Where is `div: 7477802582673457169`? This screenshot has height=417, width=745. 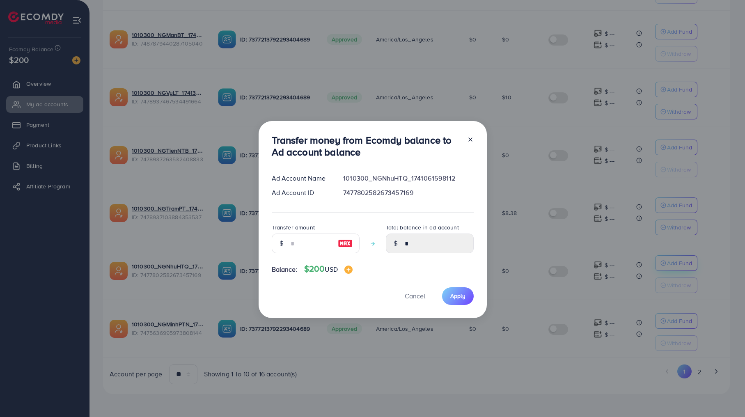 div: 7477802582673457169 is located at coordinates (408, 193).